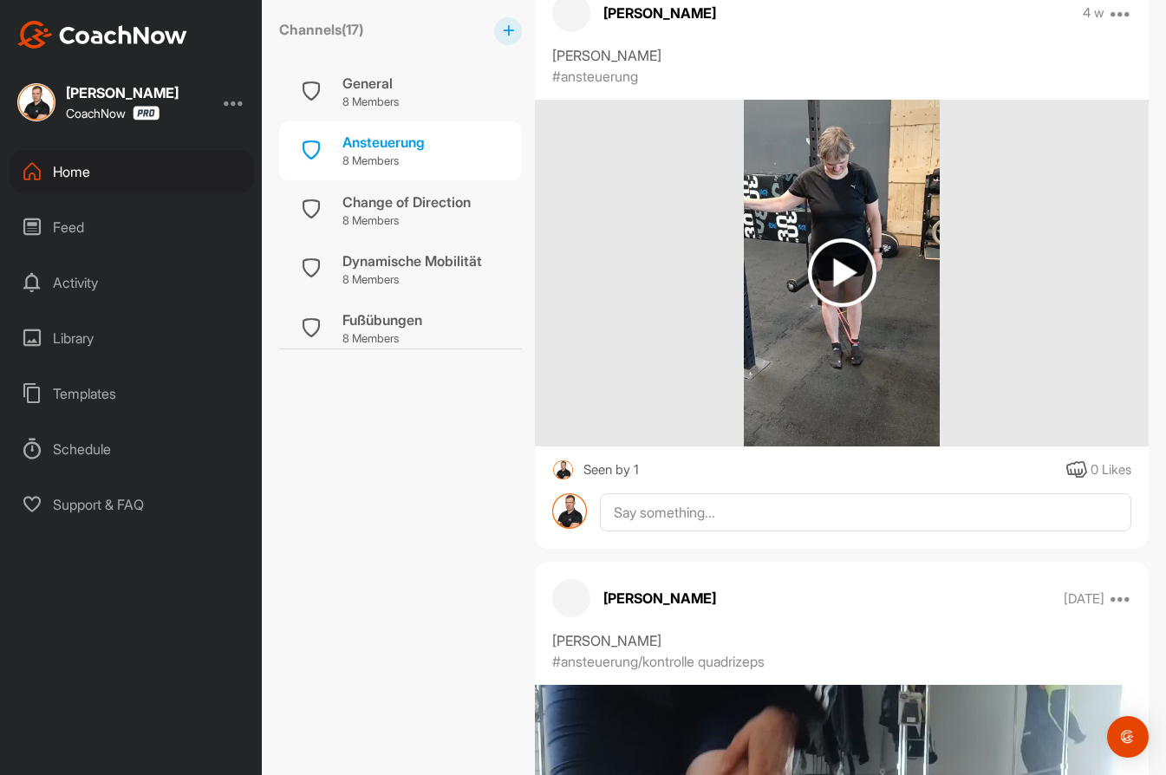 The image size is (1166, 775). What do you see at coordinates (132, 227) in the screenshot?
I see `div: Feed` at bounding box center [132, 227].